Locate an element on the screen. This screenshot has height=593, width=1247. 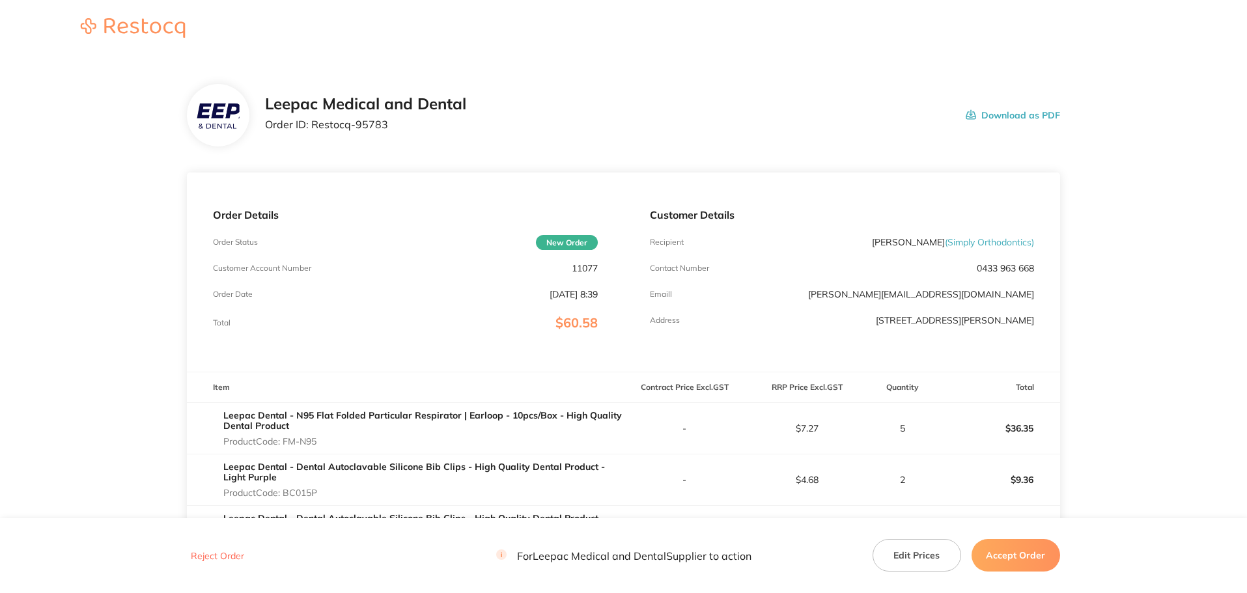
button: Reject Order is located at coordinates (217, 556).